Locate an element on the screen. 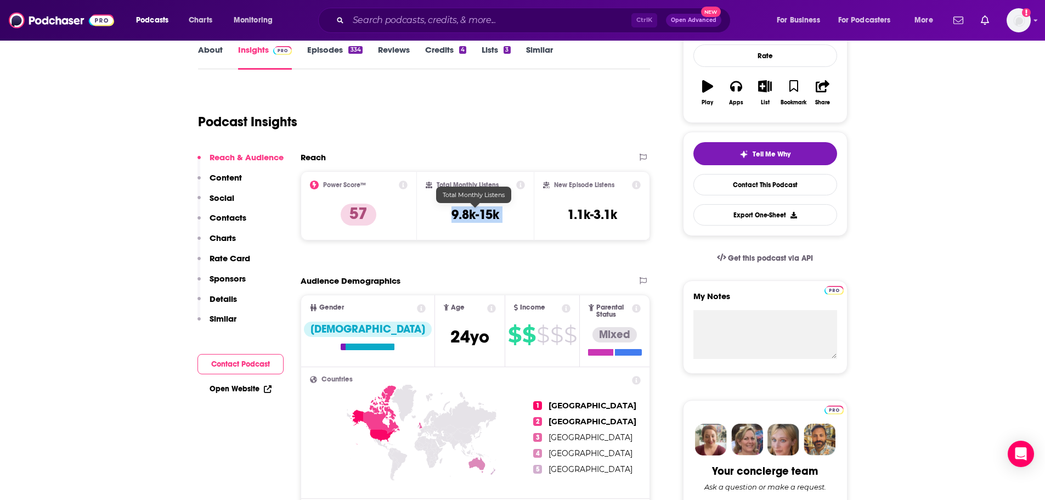  div: 4 is located at coordinates (462, 50).